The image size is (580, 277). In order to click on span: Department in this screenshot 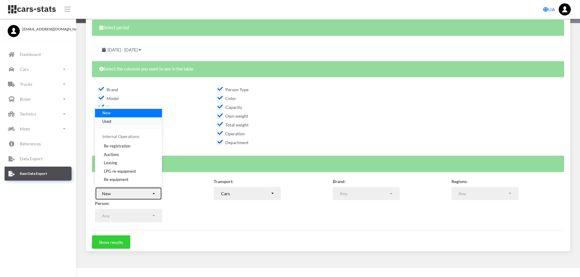, I will do `click(233, 142)`.